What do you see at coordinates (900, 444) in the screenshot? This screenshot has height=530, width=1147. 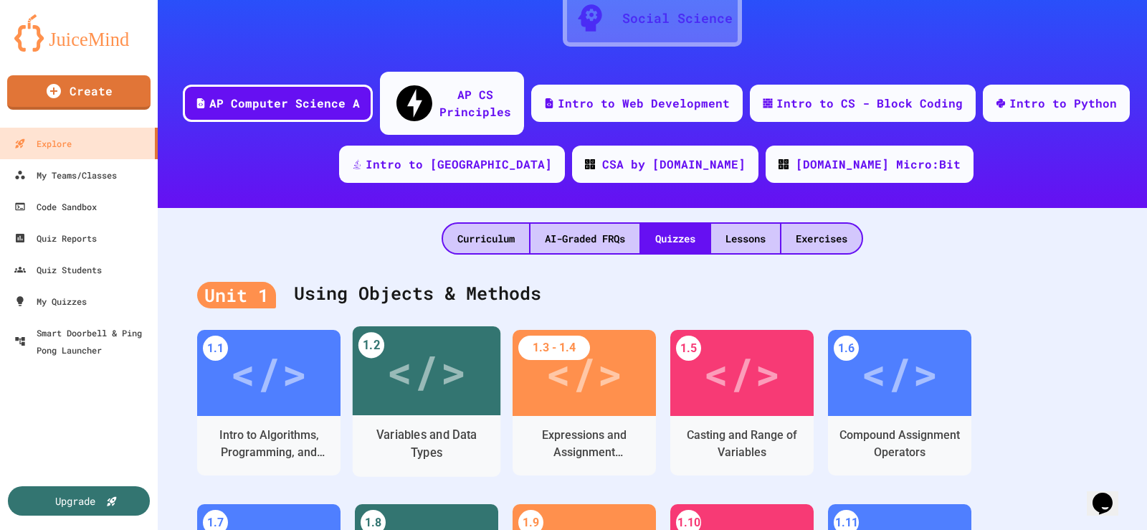 I see `div: Compound Assignment Operators` at bounding box center [900, 444].